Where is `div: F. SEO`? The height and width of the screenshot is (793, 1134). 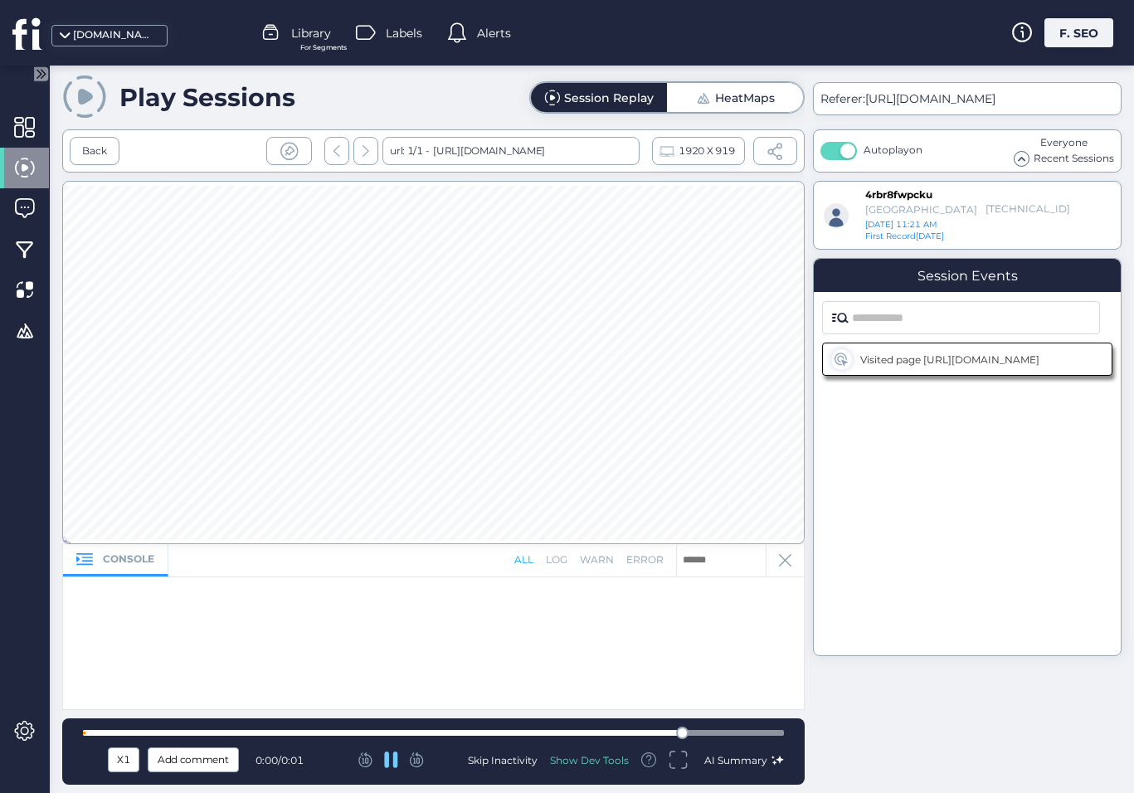 div: F. SEO is located at coordinates (1078, 32).